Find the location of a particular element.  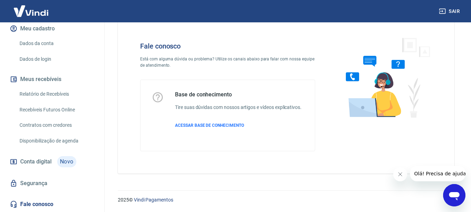

h6: Tire suas dúvidas com nossos artigos e vídeos explicativos. is located at coordinates (238, 107).